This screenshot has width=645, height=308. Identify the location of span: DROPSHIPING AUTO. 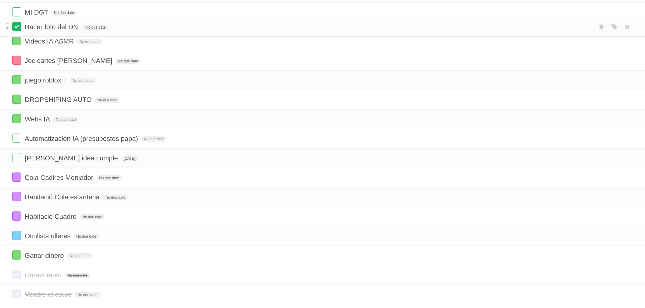
(59, 100).